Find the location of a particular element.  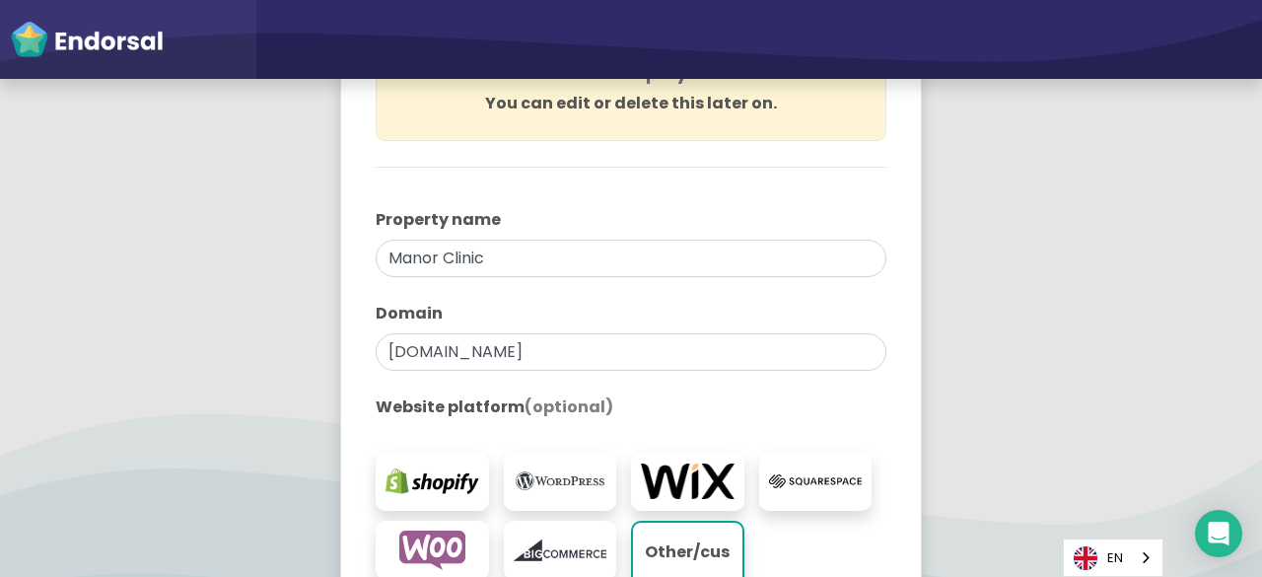

div: Open Intercom Messenger is located at coordinates (1218, 533).